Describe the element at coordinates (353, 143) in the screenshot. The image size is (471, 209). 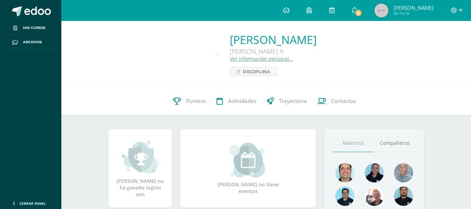
I see `a: Maestros` at that location.